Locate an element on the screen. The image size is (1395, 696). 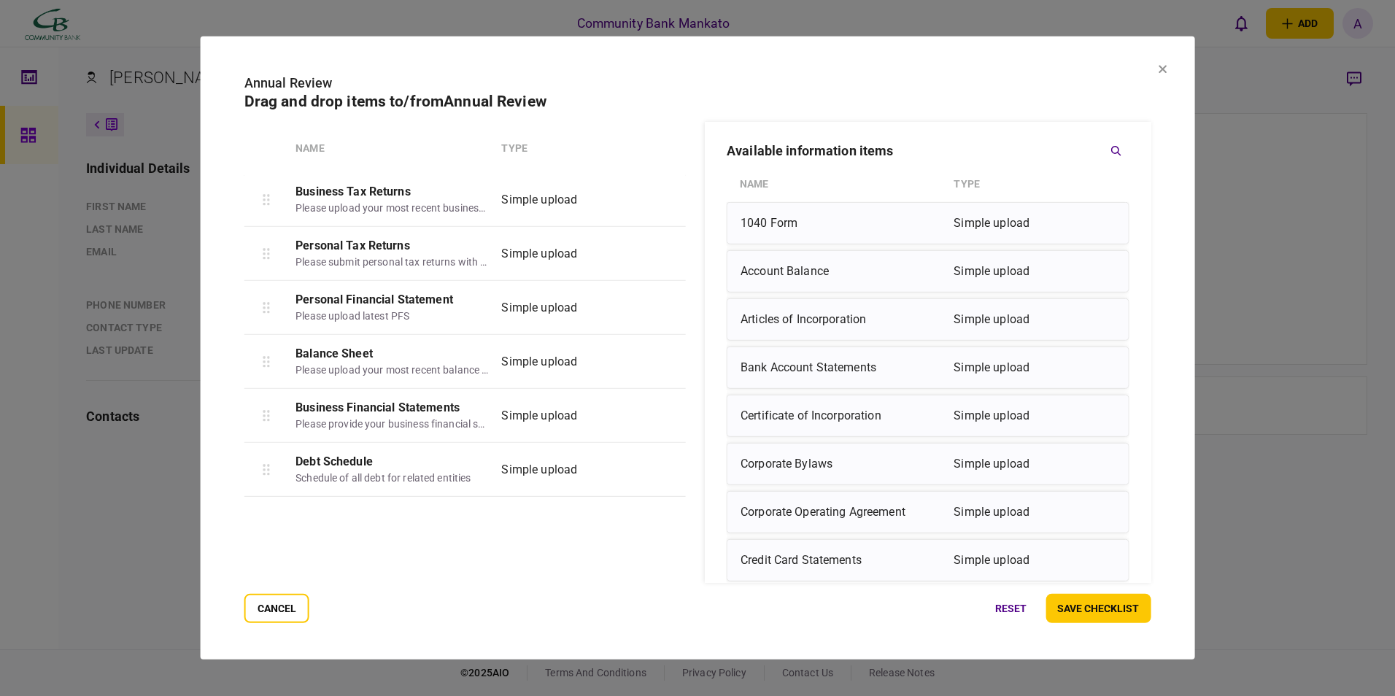
div: Please upload your most recent balance sheeet is located at coordinates (392, 370).